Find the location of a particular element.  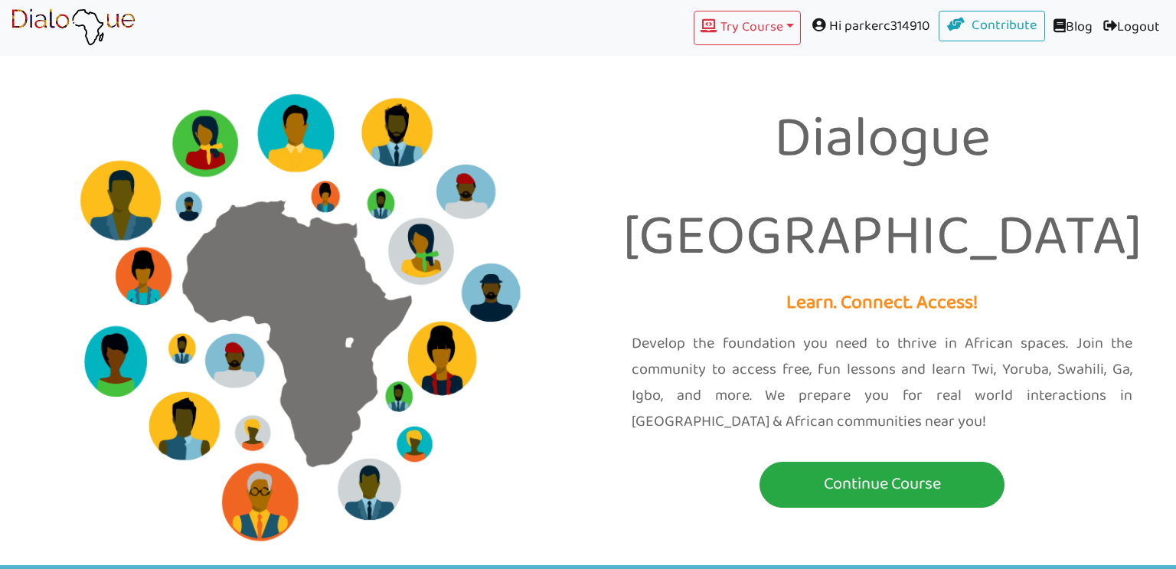

button: Continue Course is located at coordinates (882, 485).